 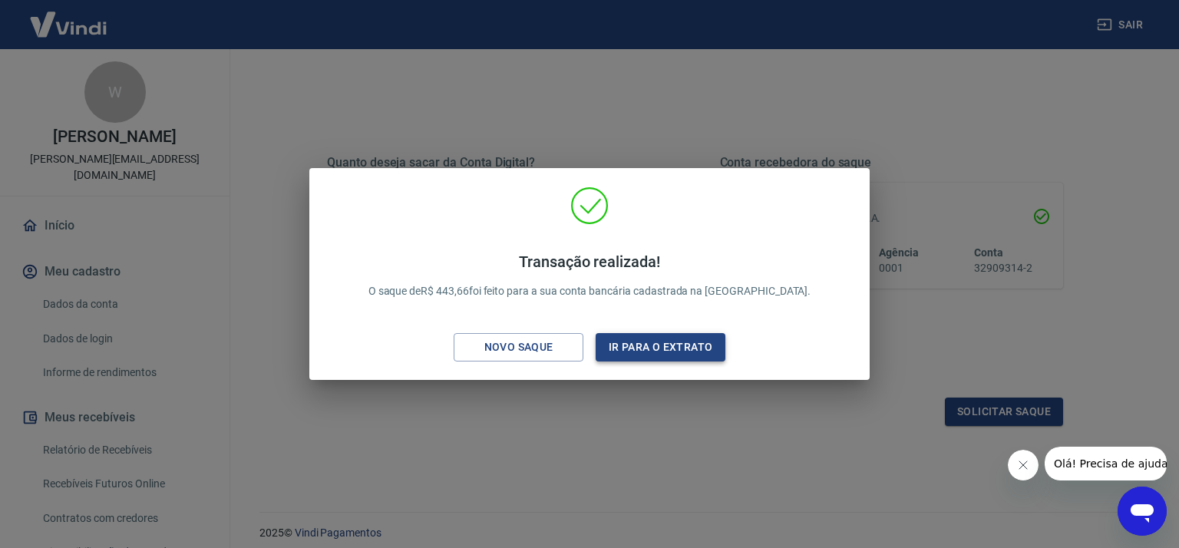 What do you see at coordinates (590, 262) in the screenshot?
I see `h4: Transação realizada!` at bounding box center [590, 262].